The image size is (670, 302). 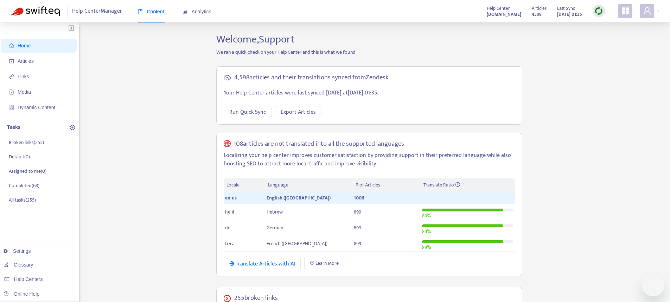 What do you see at coordinates (227, 299) in the screenshot?
I see `span: close-circle` at bounding box center [227, 299].